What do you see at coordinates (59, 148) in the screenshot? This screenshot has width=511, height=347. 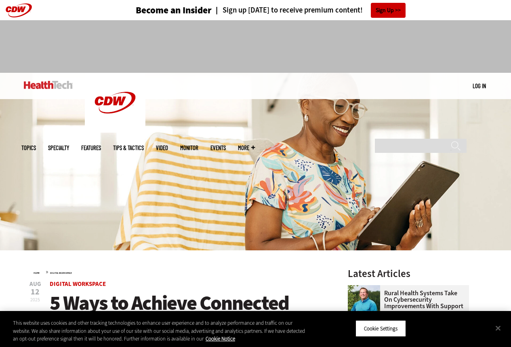 I see `span: Specialty` at bounding box center [59, 148].